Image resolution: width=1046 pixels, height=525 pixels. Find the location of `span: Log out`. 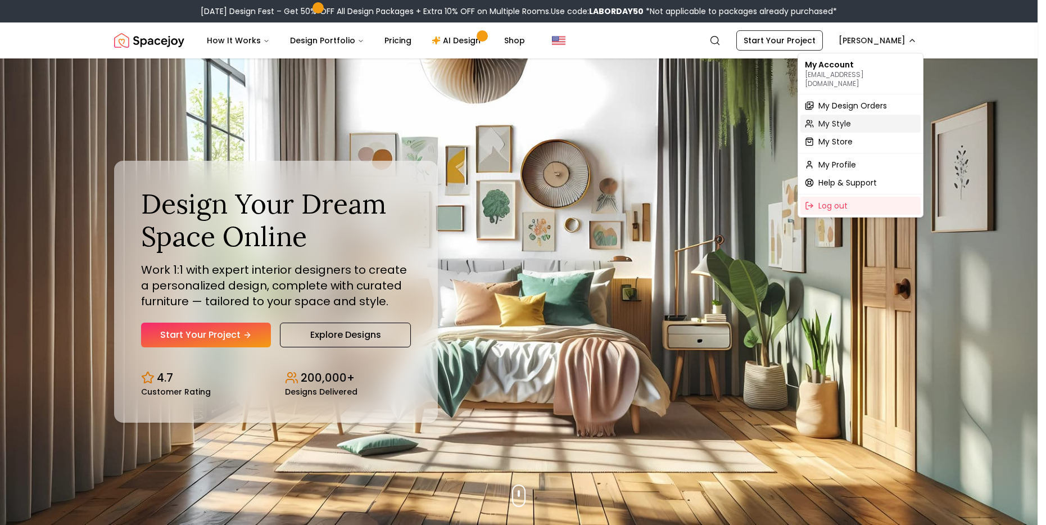

span: Log out is located at coordinates (833, 206).